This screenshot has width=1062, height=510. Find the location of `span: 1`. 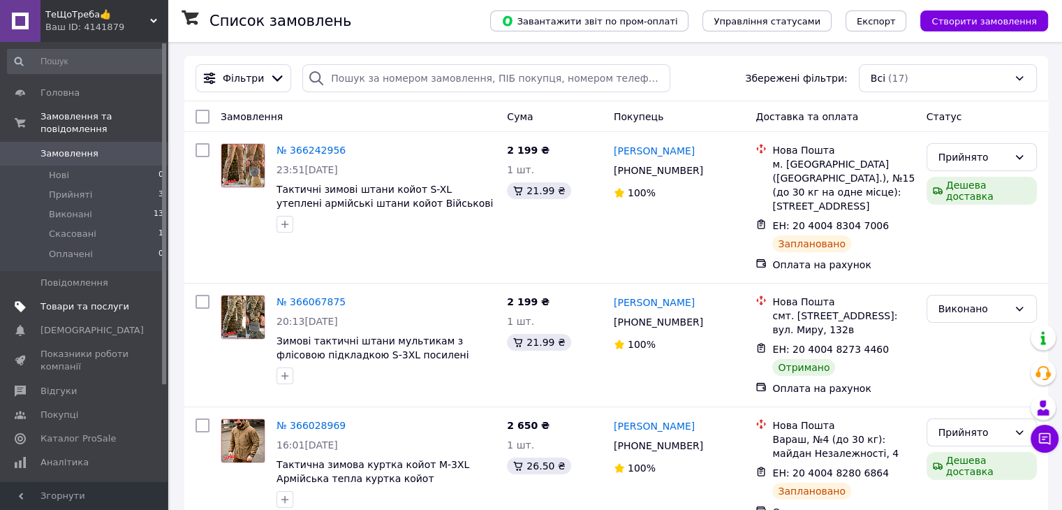

span: 1 is located at coordinates (161, 234).